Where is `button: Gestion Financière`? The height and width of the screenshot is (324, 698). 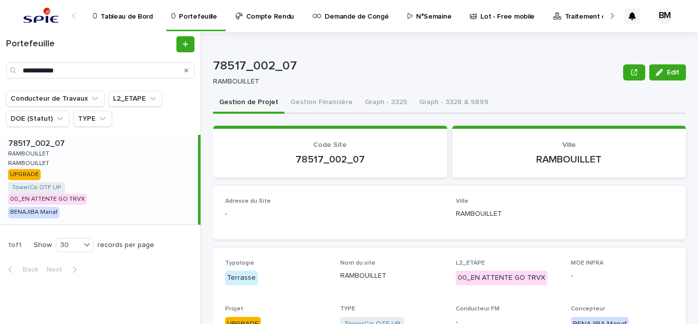
button: Gestion Financière is located at coordinates (322, 103).